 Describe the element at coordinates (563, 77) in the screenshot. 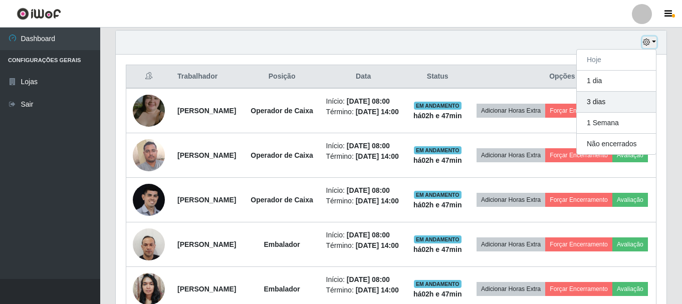

I see `th: Opções` at that location.